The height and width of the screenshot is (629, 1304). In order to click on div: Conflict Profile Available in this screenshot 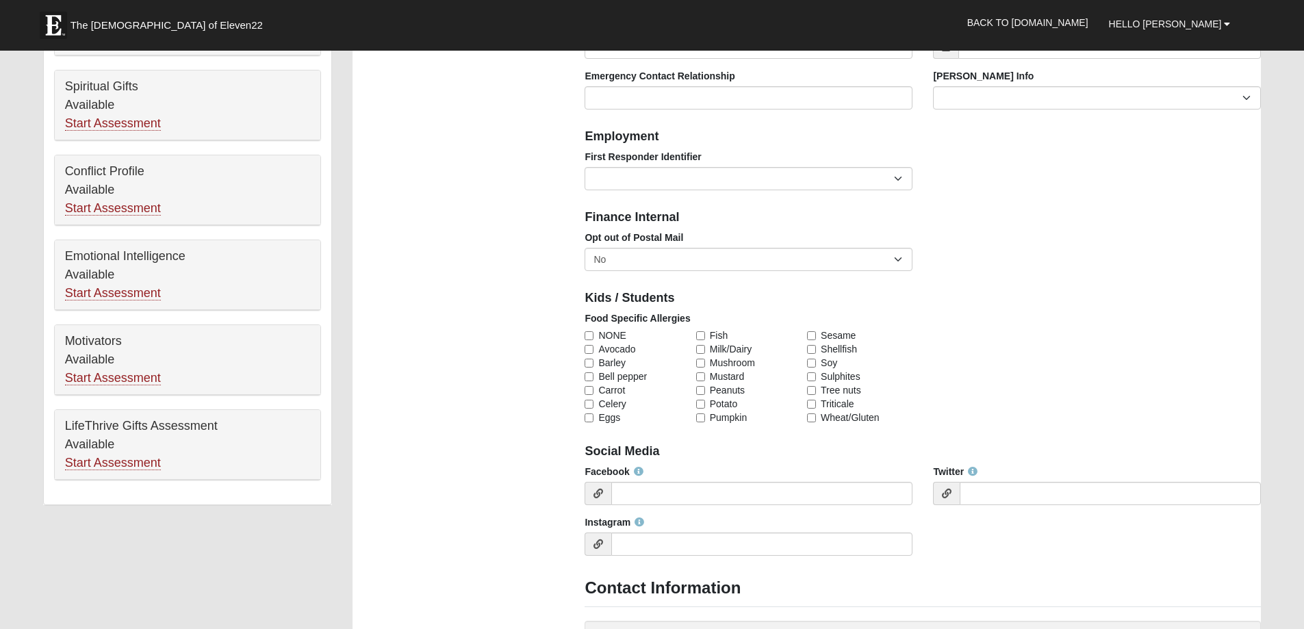, I will do `click(188, 190)`.